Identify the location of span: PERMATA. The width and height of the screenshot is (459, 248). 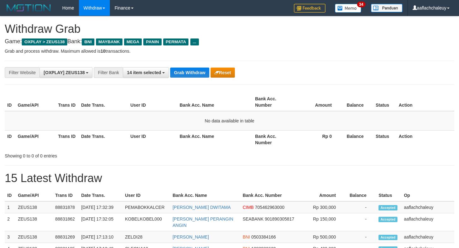
(176, 42).